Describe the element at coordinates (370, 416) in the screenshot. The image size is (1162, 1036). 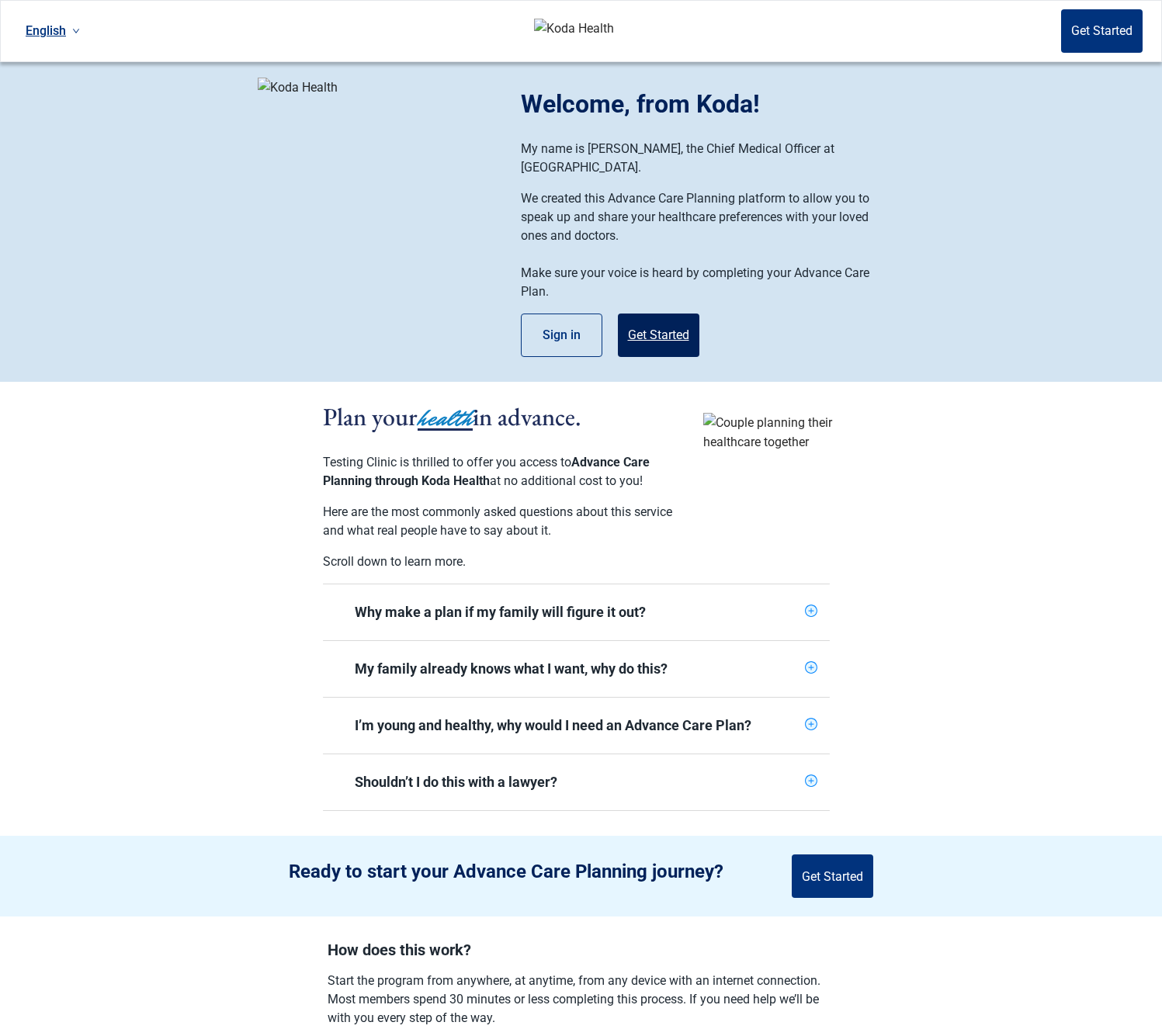
I see `span: Plan your` at that location.